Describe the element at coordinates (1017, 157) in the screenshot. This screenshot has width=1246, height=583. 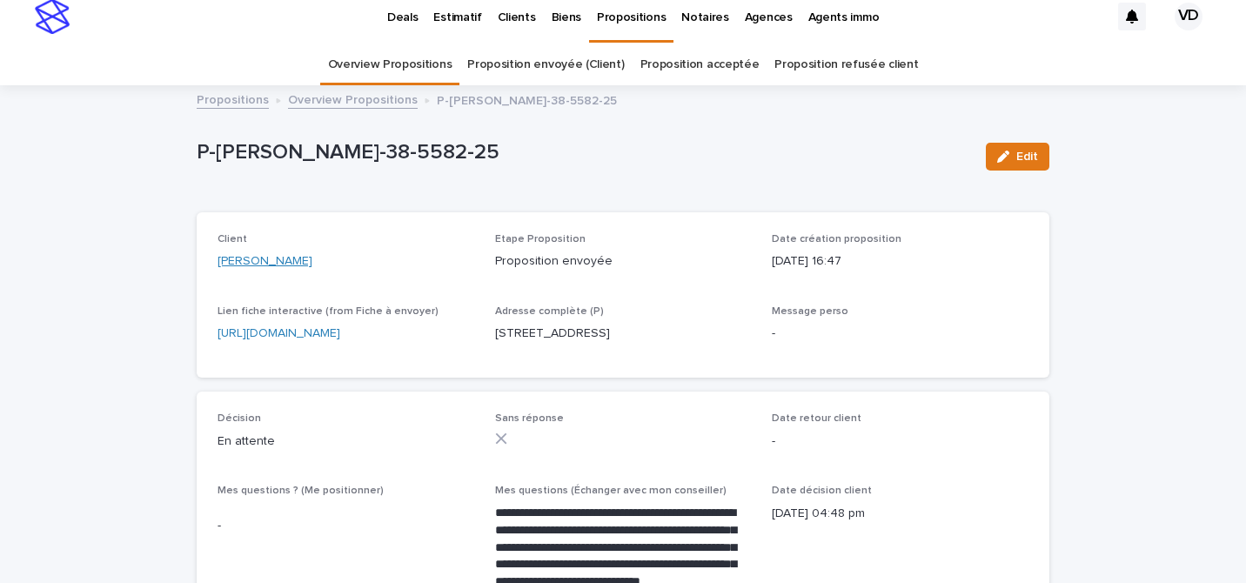
I see `button: Edit` at that location.